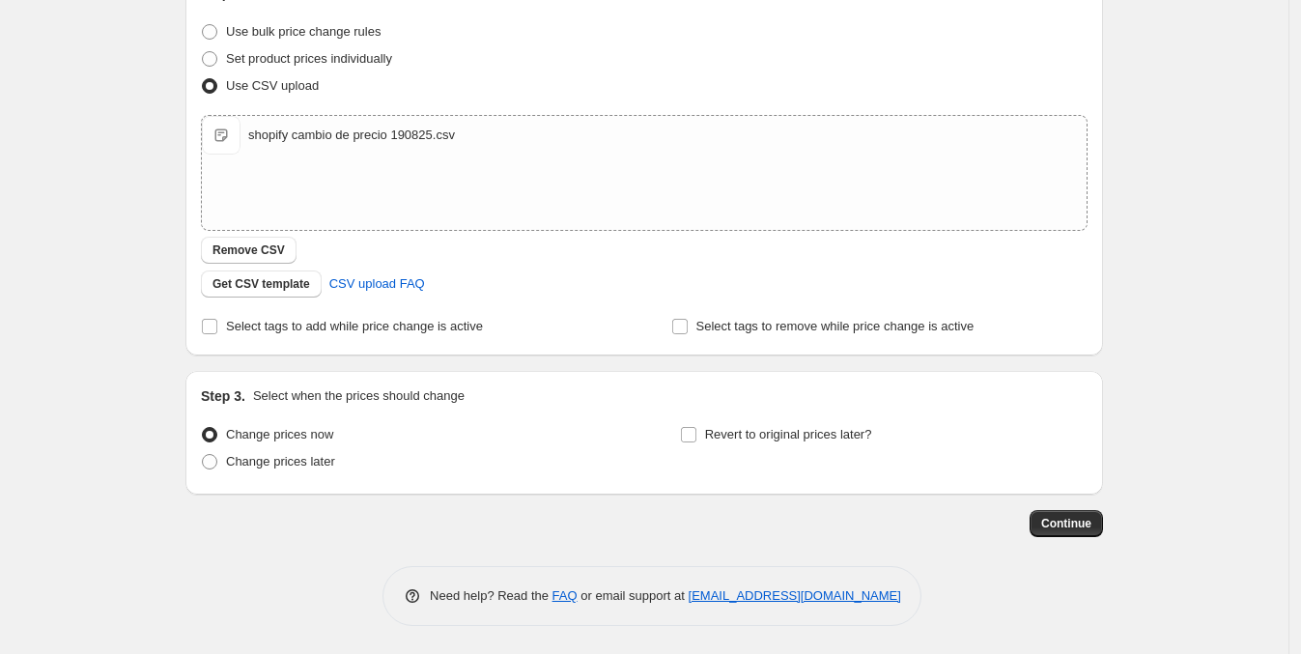  I want to click on span: Change prices later, so click(280, 461).